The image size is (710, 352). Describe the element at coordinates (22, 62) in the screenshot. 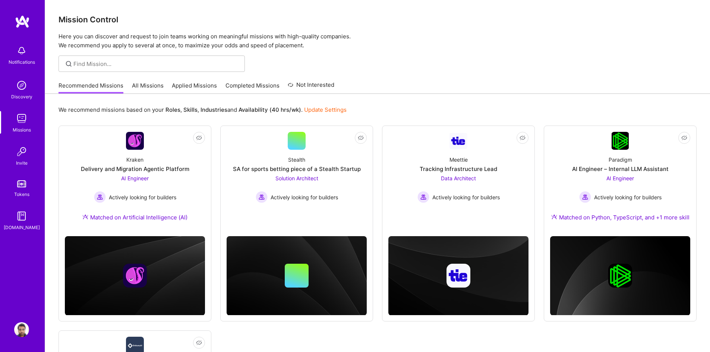

I see `div: Notifications` at that location.